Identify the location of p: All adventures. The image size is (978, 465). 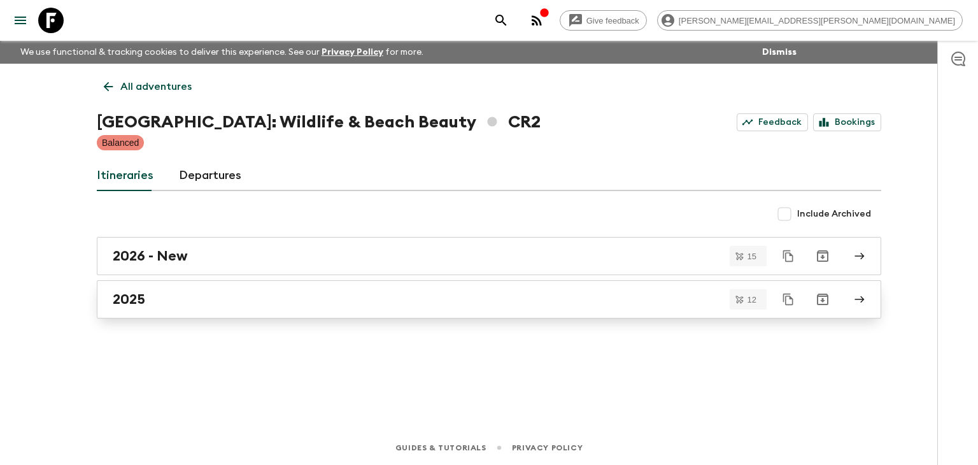
(156, 87).